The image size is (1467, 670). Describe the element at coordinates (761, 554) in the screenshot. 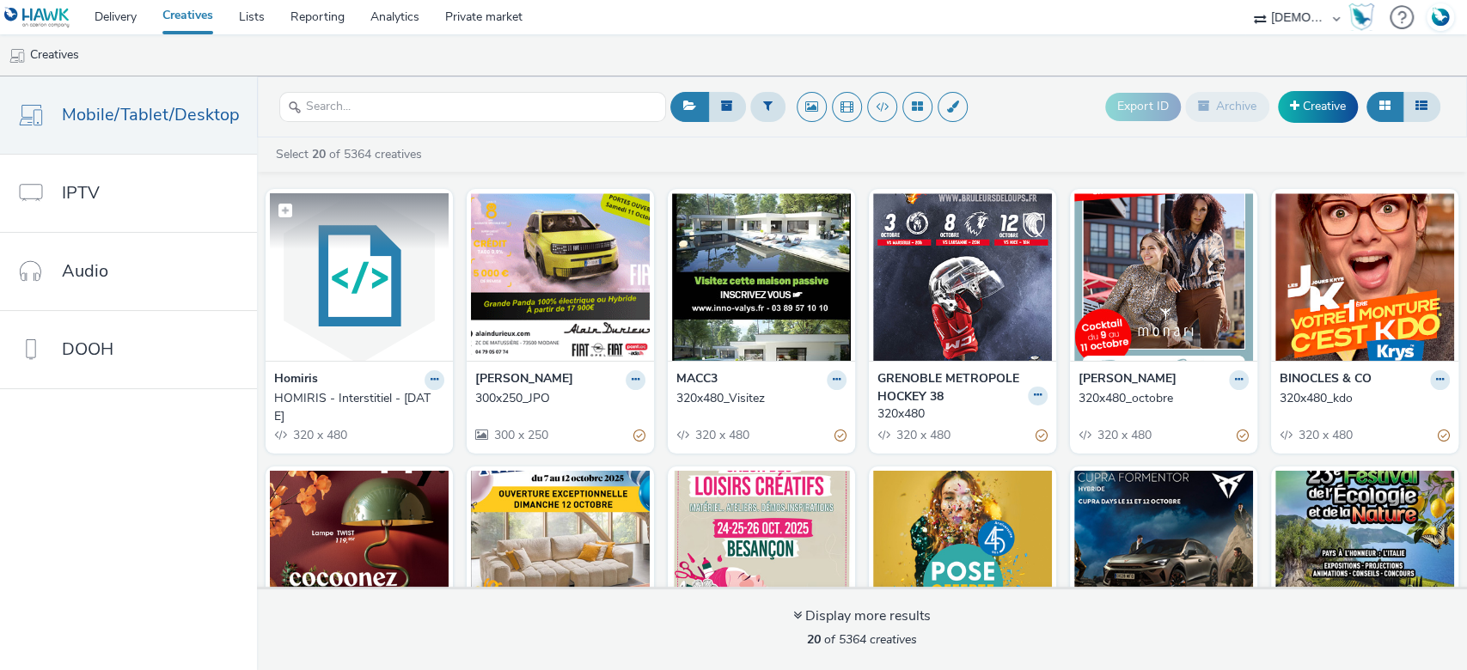

I see `img: 320x480_SalonLoisirsCreatifs visual` at that location.